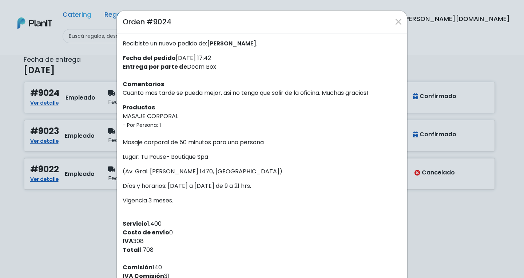 The image size is (524, 278). What do you see at coordinates (131, 250) in the screenshot?
I see `strong: Total` at bounding box center [131, 250].